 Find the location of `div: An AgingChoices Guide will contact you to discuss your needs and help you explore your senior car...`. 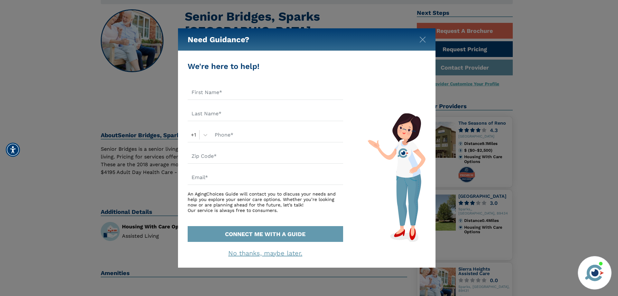

div: An AgingChoices Guide will contact you to discuss your needs and help you explore your senior car... is located at coordinates (265, 202).